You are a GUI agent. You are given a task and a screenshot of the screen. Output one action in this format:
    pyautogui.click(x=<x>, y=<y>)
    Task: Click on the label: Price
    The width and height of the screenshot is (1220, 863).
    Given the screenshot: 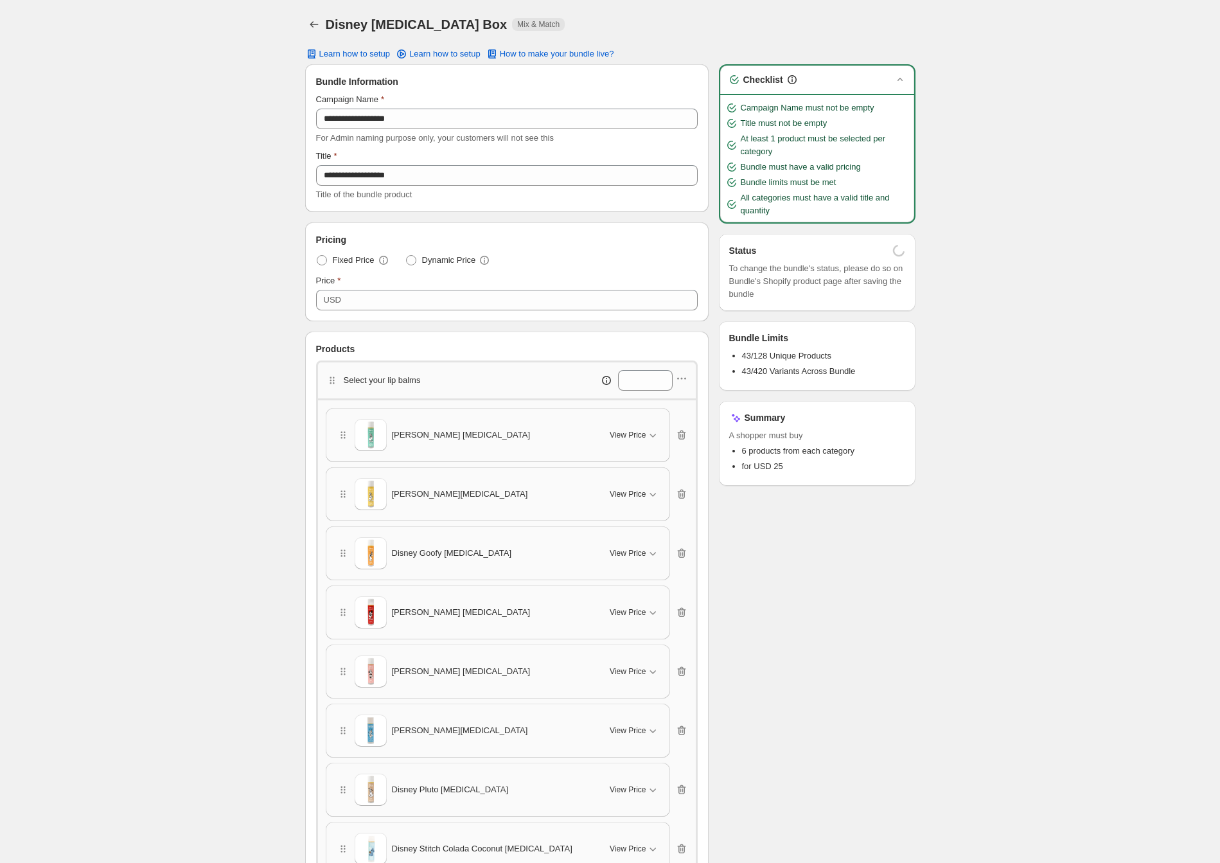 What is the action you would take?
    pyautogui.click(x=328, y=281)
    